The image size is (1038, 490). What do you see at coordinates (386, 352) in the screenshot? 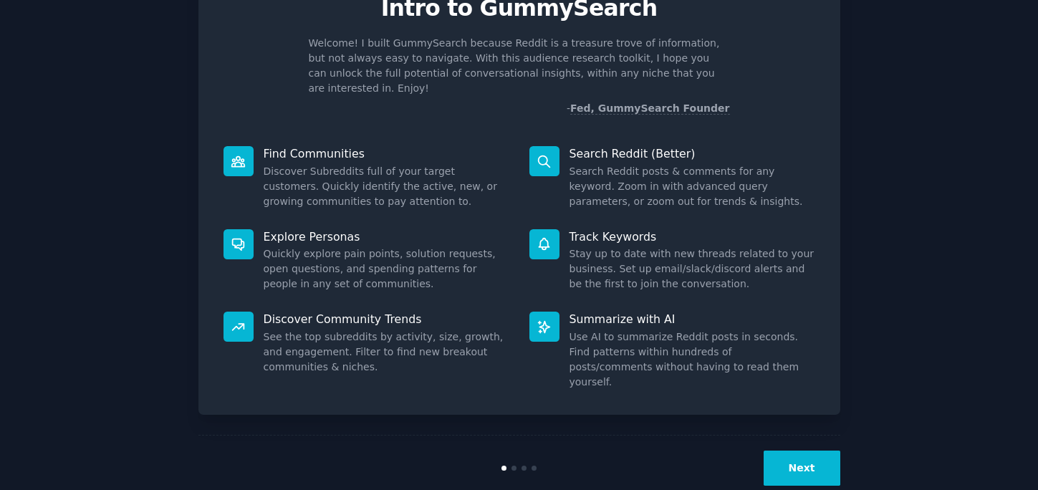
I see `dd: See the top subreddits by activity, size, growth, and engagement. Filter to find new breakout com...` at bounding box center [386, 352].